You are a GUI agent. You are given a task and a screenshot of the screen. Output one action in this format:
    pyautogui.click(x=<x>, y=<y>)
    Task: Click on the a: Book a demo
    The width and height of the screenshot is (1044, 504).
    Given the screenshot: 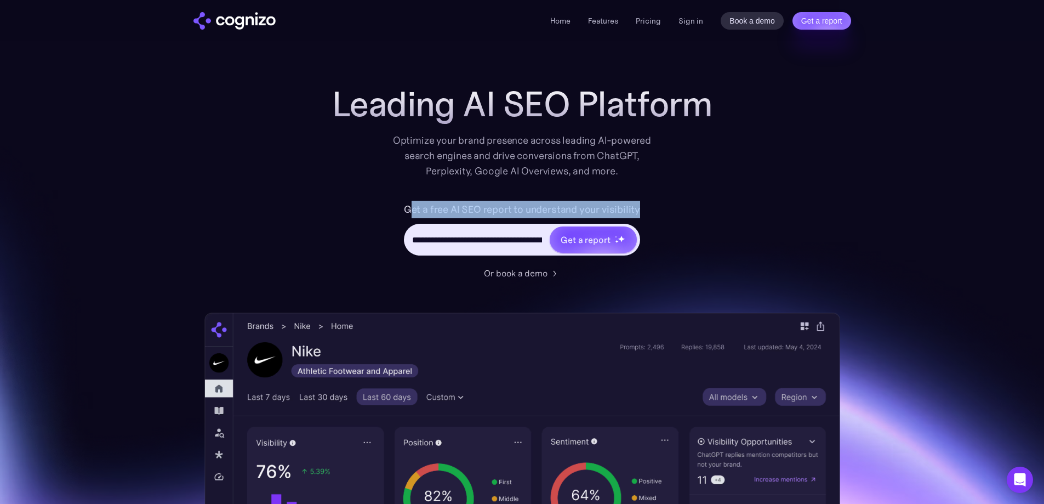 What is the action you would take?
    pyautogui.click(x=752, y=21)
    